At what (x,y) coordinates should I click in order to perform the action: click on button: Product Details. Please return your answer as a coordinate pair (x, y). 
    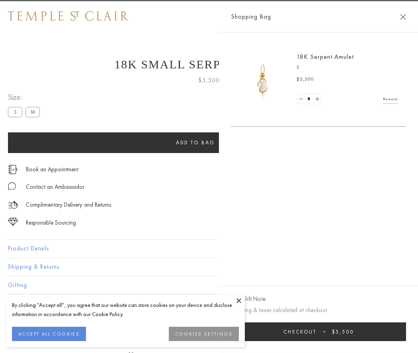
    Looking at the image, I should click on (209, 249).